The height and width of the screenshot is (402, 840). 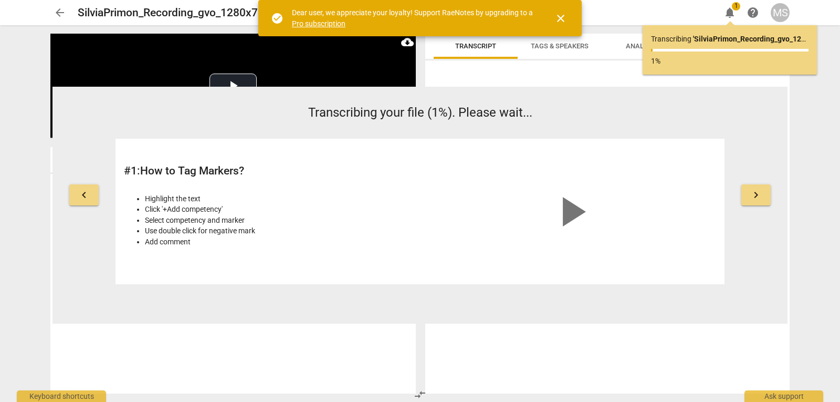 I want to click on button: Notifications, so click(x=730, y=13).